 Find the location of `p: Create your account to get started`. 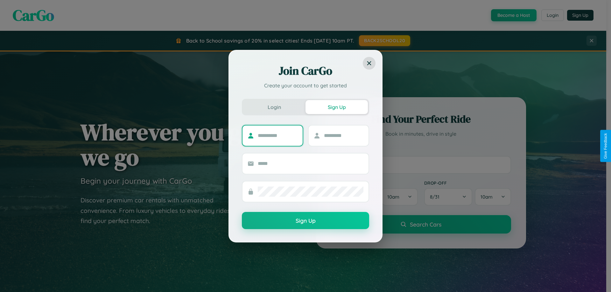

p: Create your account to get started is located at coordinates (305, 86).